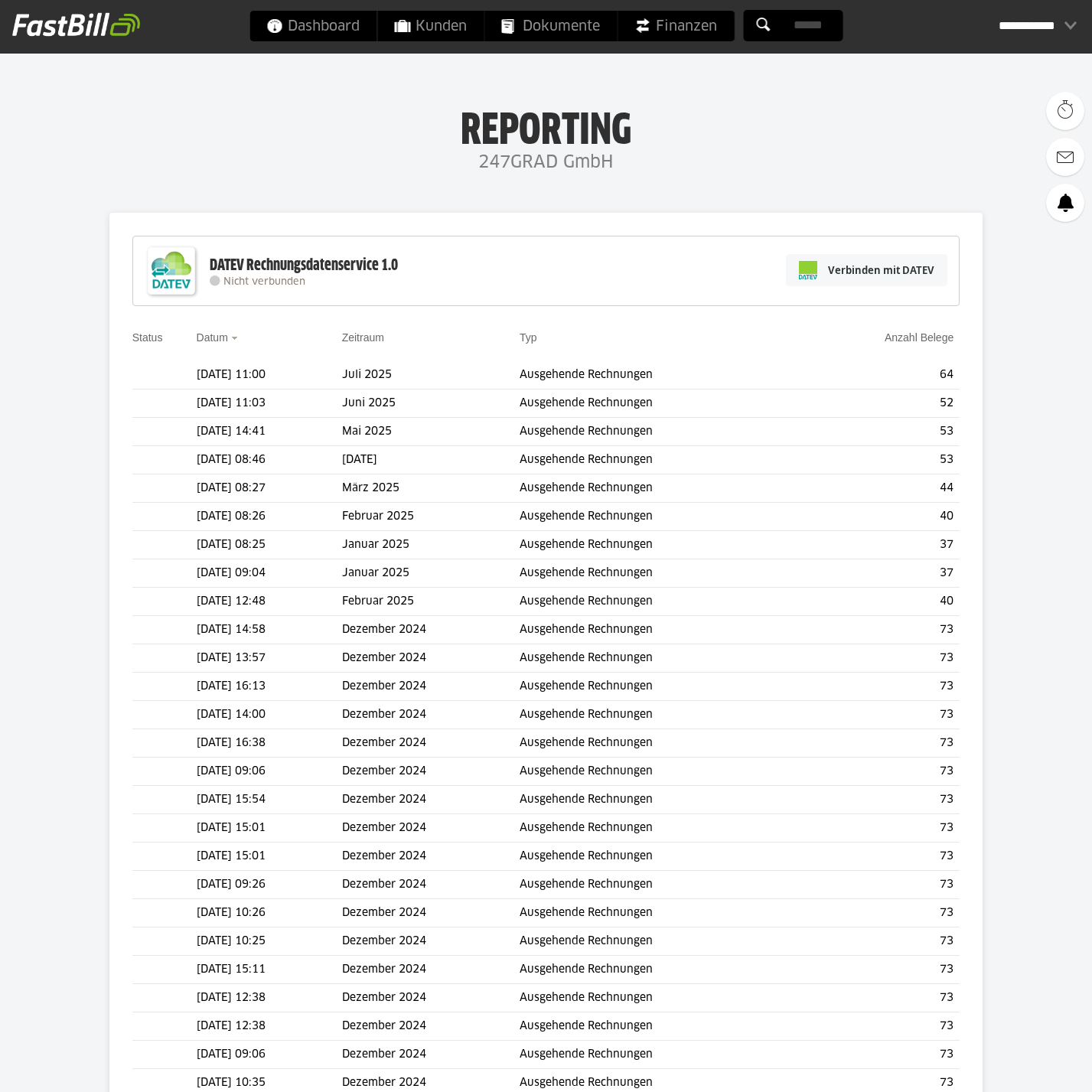 The image size is (1092, 1092). What do you see at coordinates (880, 375) in the screenshot?
I see `td: 64` at bounding box center [880, 375].